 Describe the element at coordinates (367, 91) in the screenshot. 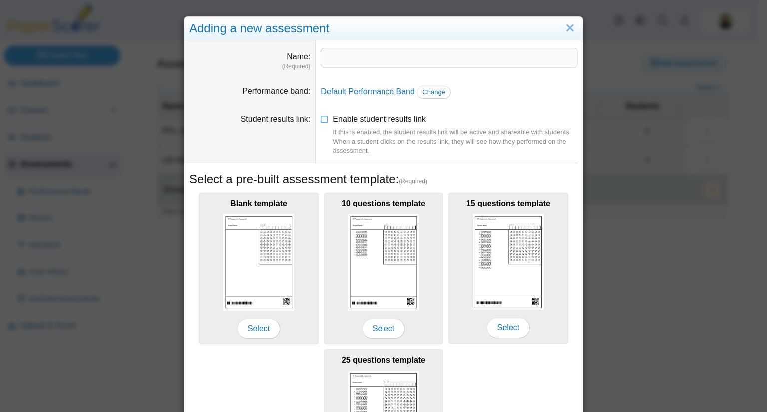

I see `a: Default Performance Band` at that location.